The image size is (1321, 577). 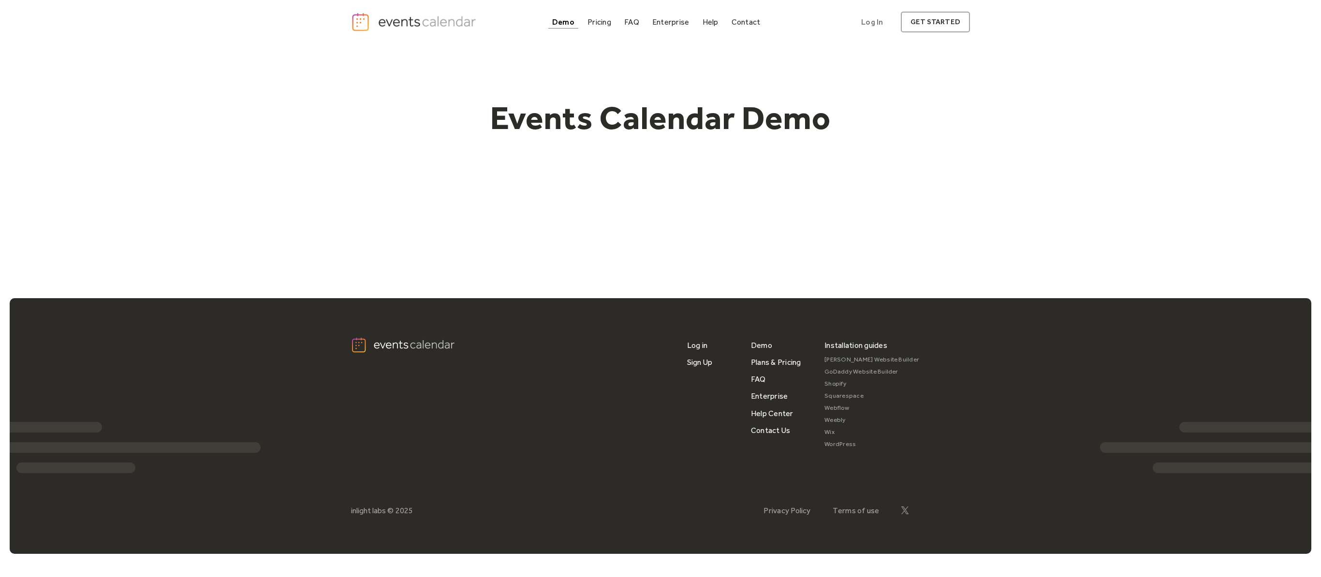 I want to click on a: Contact, so click(x=746, y=22).